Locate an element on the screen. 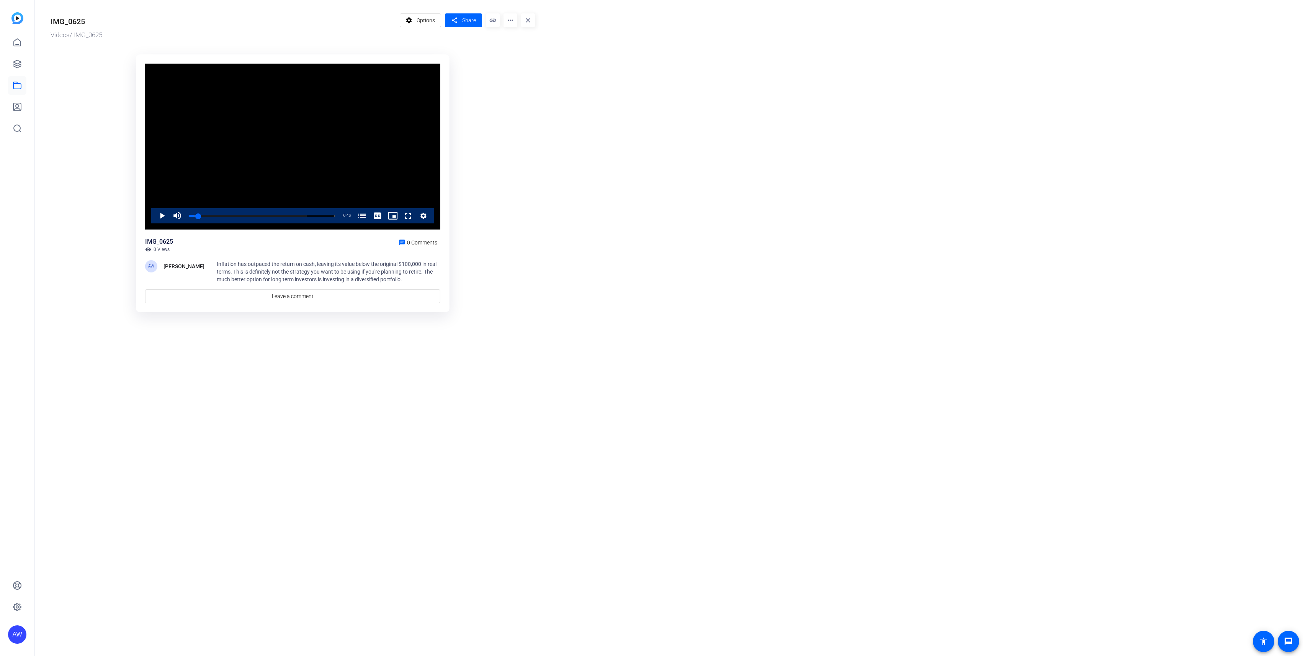 The image size is (1303, 656). a: 0 Comments is located at coordinates (418, 242).